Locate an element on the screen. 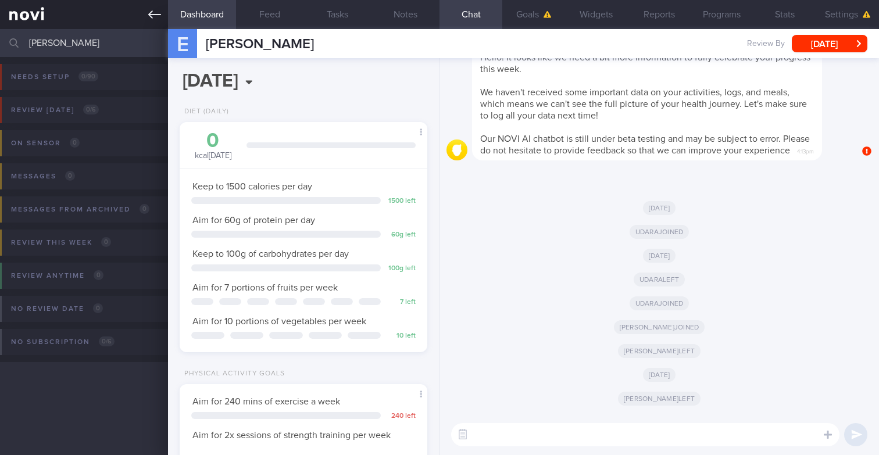  span: We haven't received some important data on your activities, logs, and meals, which means we can't... is located at coordinates (644, 104).